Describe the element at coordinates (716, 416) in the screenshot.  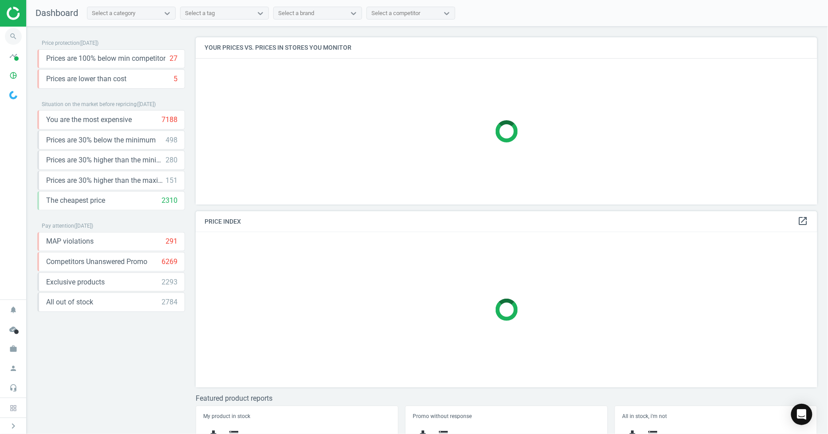
I see `h5: All in stock, i'm not` at that location.